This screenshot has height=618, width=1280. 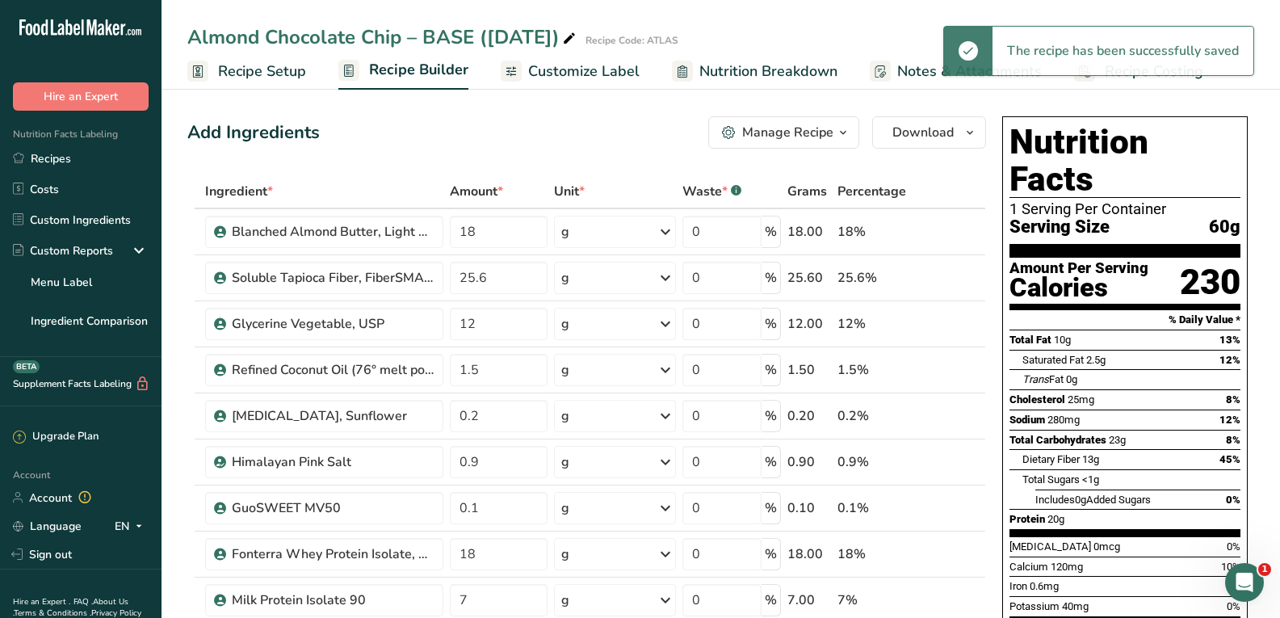 I want to click on div: 25.60, so click(x=809, y=278).